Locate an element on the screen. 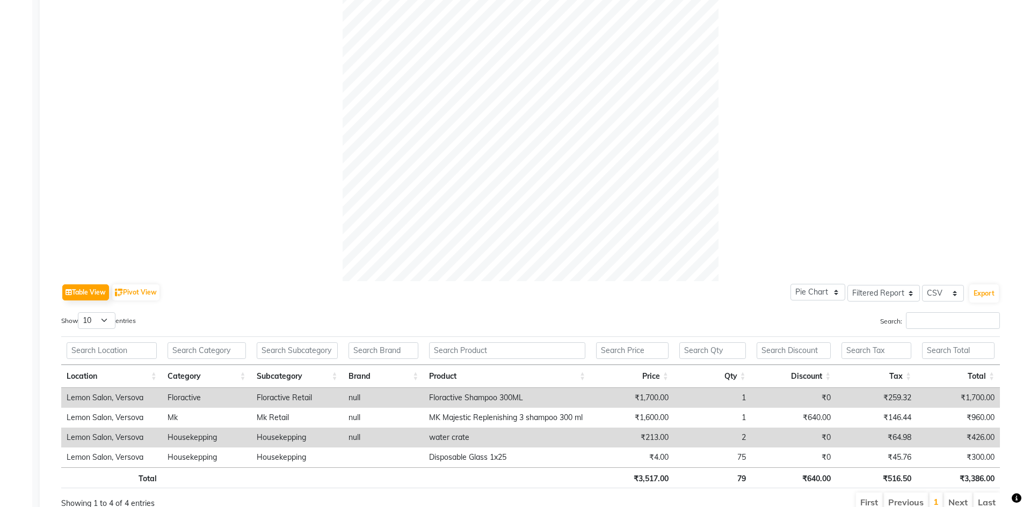 Image resolution: width=1023 pixels, height=507 pixels. td: 2 is located at coordinates (712, 437).